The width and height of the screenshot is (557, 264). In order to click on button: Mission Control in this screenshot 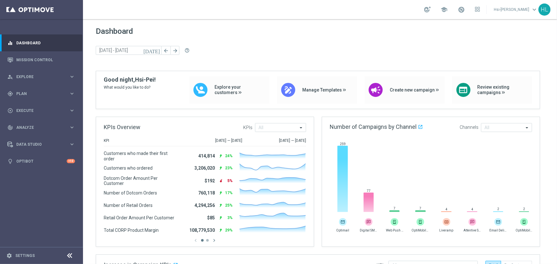, I will do `click(41, 60)`.